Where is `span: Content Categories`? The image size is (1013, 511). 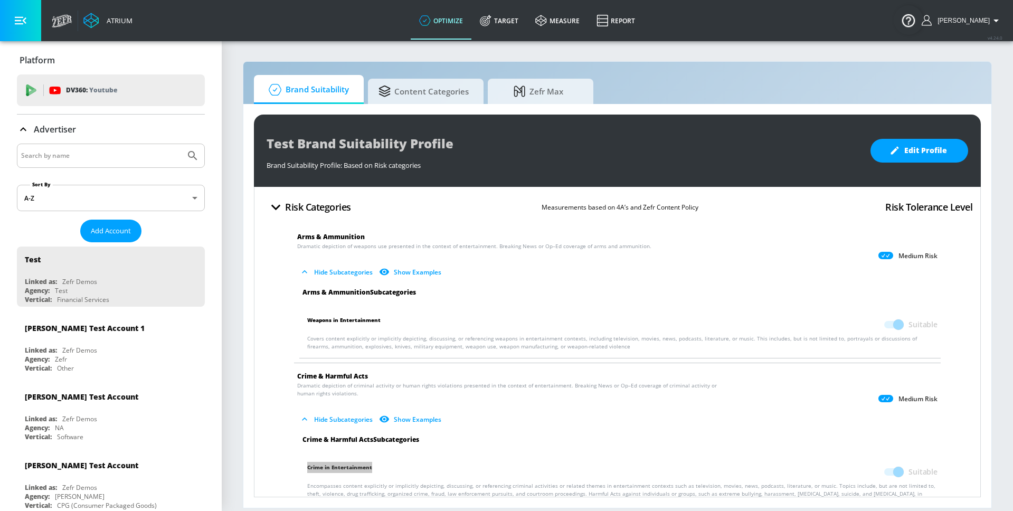
span: Content Categories is located at coordinates (423, 91).